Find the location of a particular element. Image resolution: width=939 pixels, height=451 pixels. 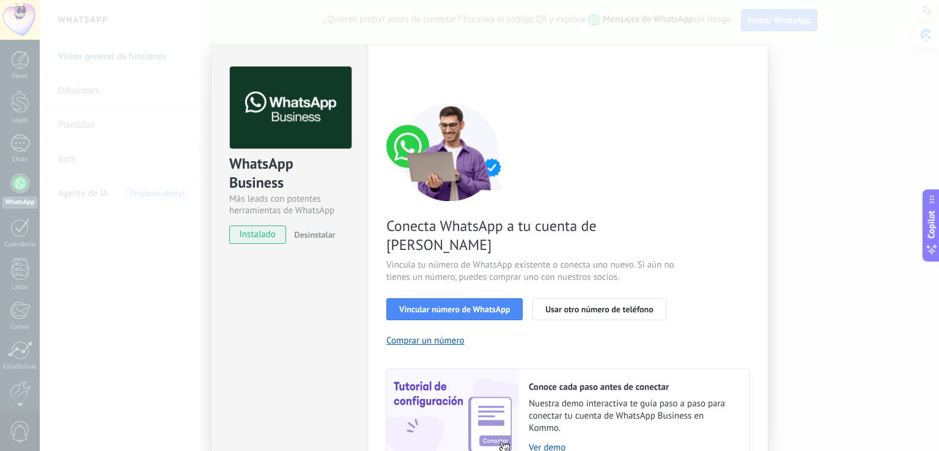

h2: Conoce cada paso antes de conectar is located at coordinates (633, 387).